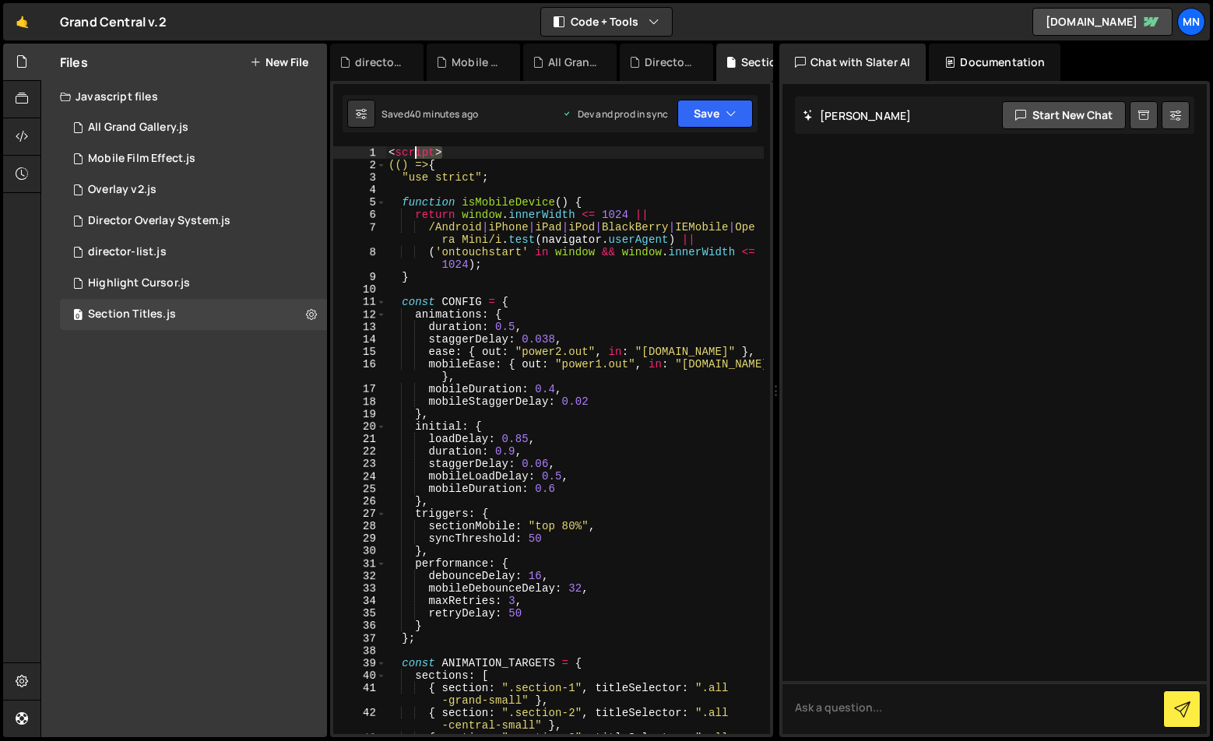 This screenshot has height=741, width=1213. What do you see at coordinates (193, 190) in the screenshot?
I see `div: 15298/45944.js` at bounding box center [193, 190].